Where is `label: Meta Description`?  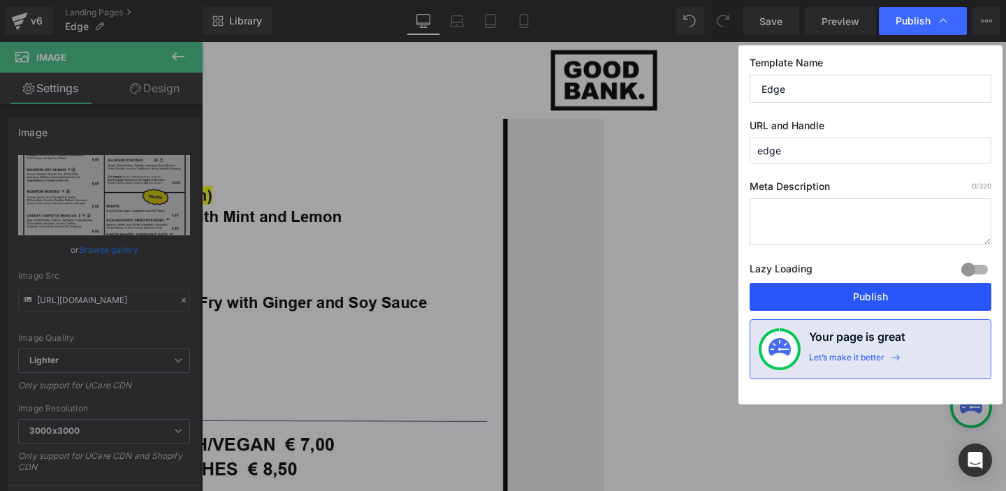 label: Meta Description is located at coordinates (870, 189).